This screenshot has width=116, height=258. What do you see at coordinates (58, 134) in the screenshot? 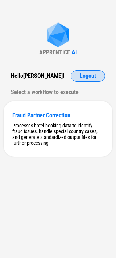
I see `div: Processes hotel booking data to identify fraud issues, handle special country cases, and generate...` at bounding box center [58, 134].